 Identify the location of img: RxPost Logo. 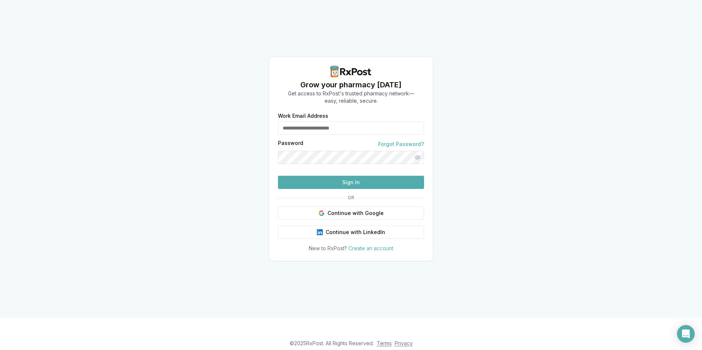
(351, 72).